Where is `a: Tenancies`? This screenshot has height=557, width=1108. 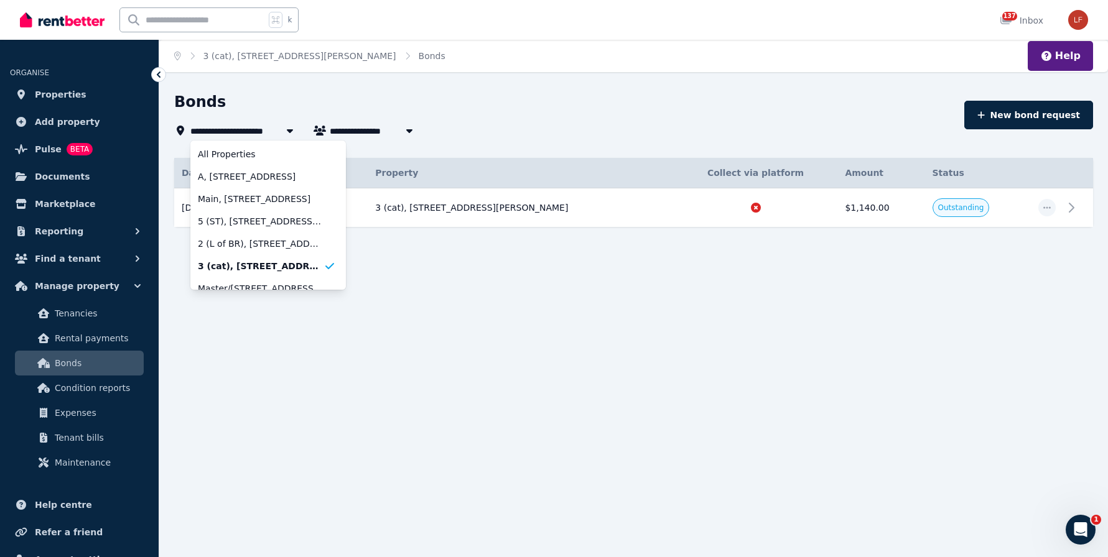 a: Tenancies is located at coordinates (79, 314).